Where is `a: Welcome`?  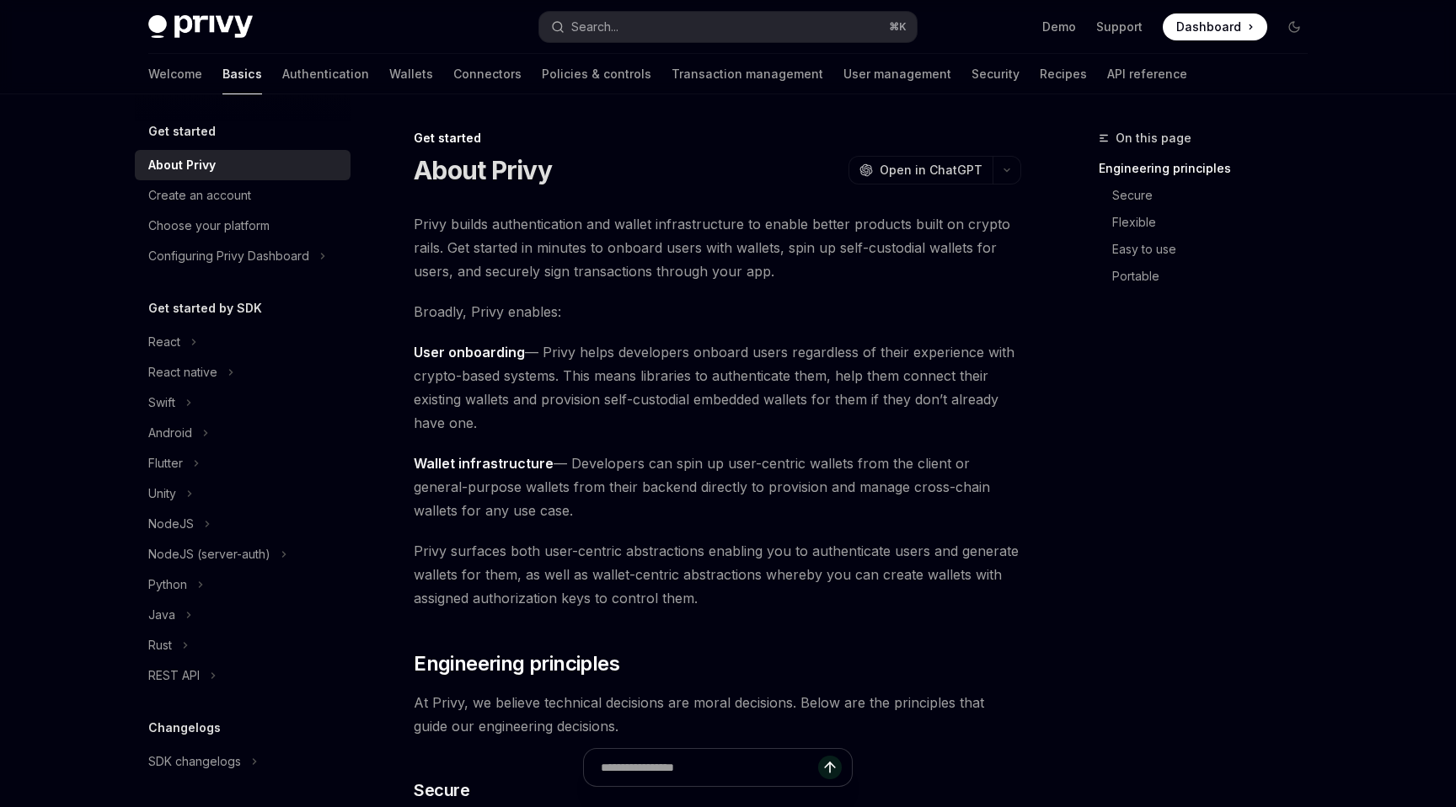
a: Welcome is located at coordinates (175, 74).